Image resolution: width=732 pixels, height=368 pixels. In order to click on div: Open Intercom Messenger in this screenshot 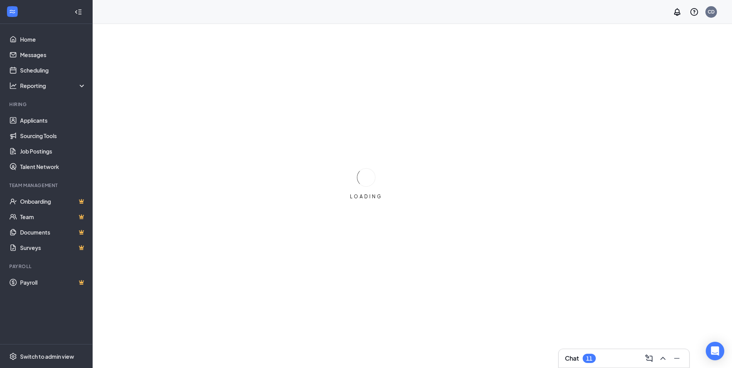, I will do `click(715, 351)`.